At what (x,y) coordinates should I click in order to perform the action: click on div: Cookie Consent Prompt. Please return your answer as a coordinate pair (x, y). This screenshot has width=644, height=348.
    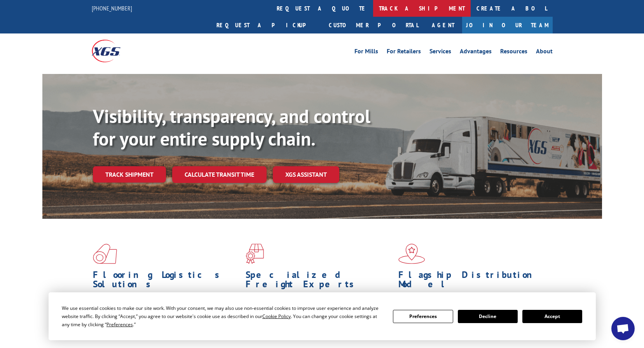
    Looking at the image, I should click on (322, 316).